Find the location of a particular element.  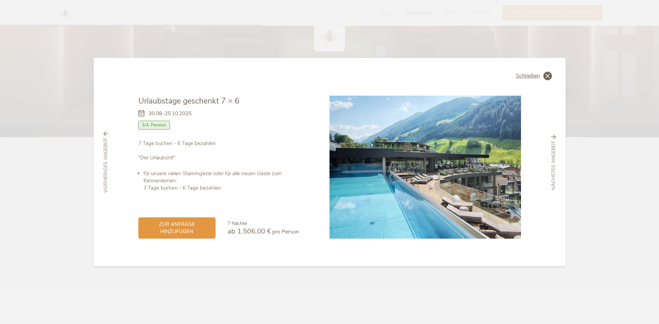

li: für unsere vielen Stammgäste oder für alle neuen Gäste zum Kennenlernen: 7 Tage buchen - 6 Tage b... is located at coordinates (221, 181).